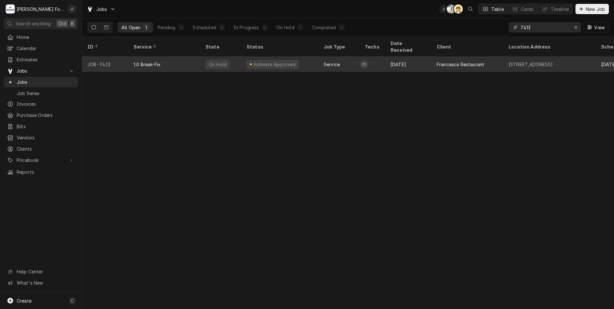 This screenshot has width=614, height=309. What do you see at coordinates (459, 9) in the screenshot?
I see `div: AT` at bounding box center [459, 9].